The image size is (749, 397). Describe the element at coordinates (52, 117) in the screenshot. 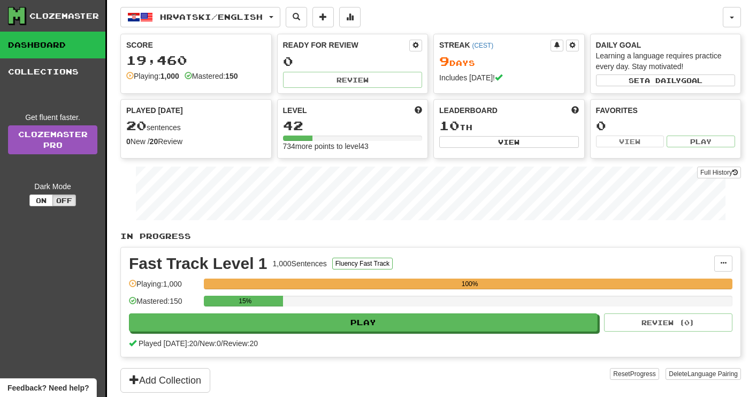

I see `div: Get fluent faster.` at that location.